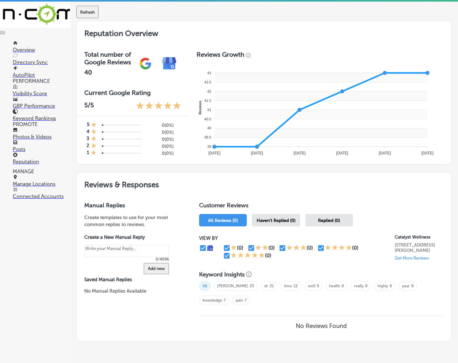  Describe the element at coordinates (321, 325) in the screenshot. I see `h3: No Reviews Found` at that location.